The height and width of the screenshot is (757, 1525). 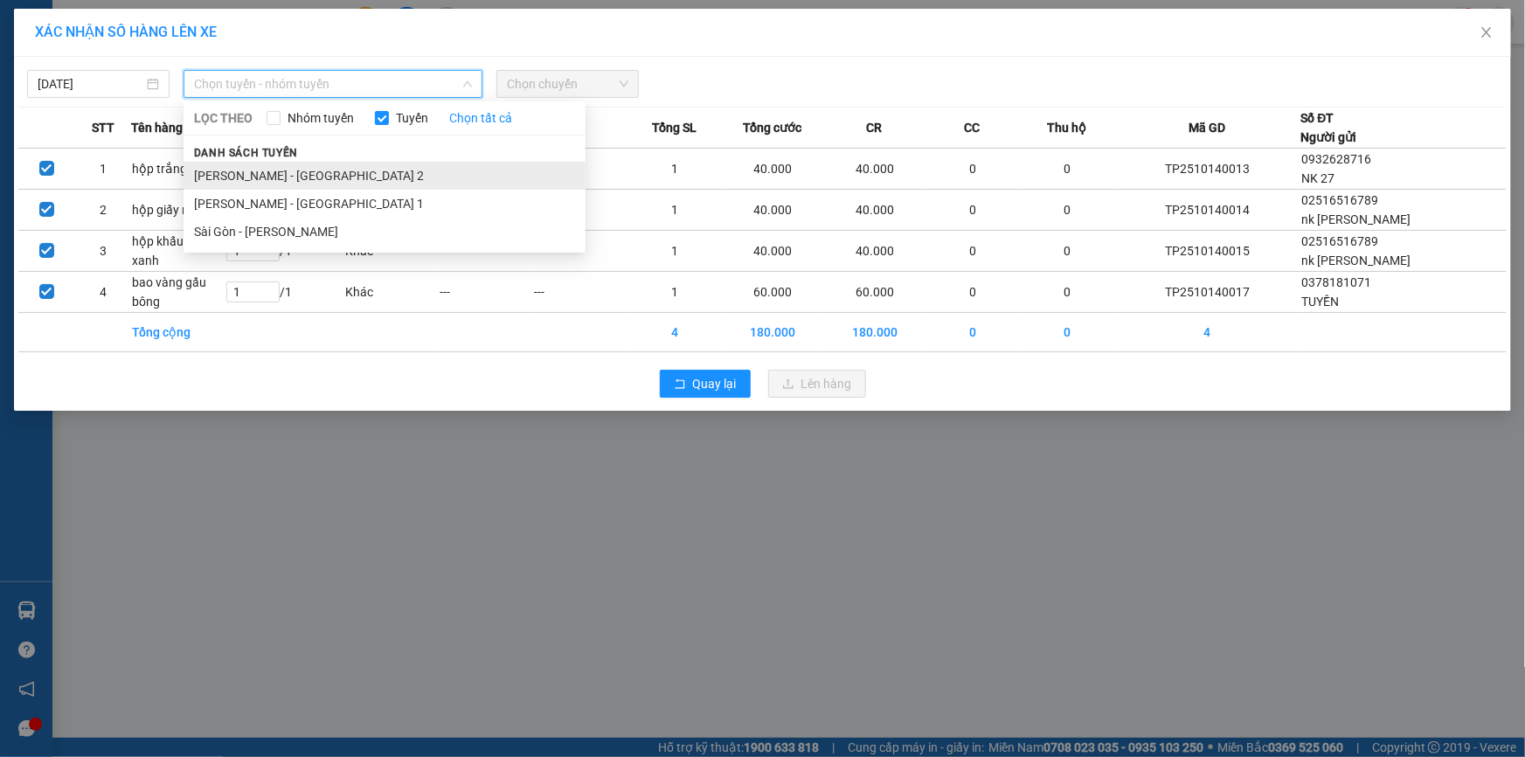 What do you see at coordinates (1208, 169) in the screenshot?
I see `td: TP2510140013` at bounding box center [1208, 169].